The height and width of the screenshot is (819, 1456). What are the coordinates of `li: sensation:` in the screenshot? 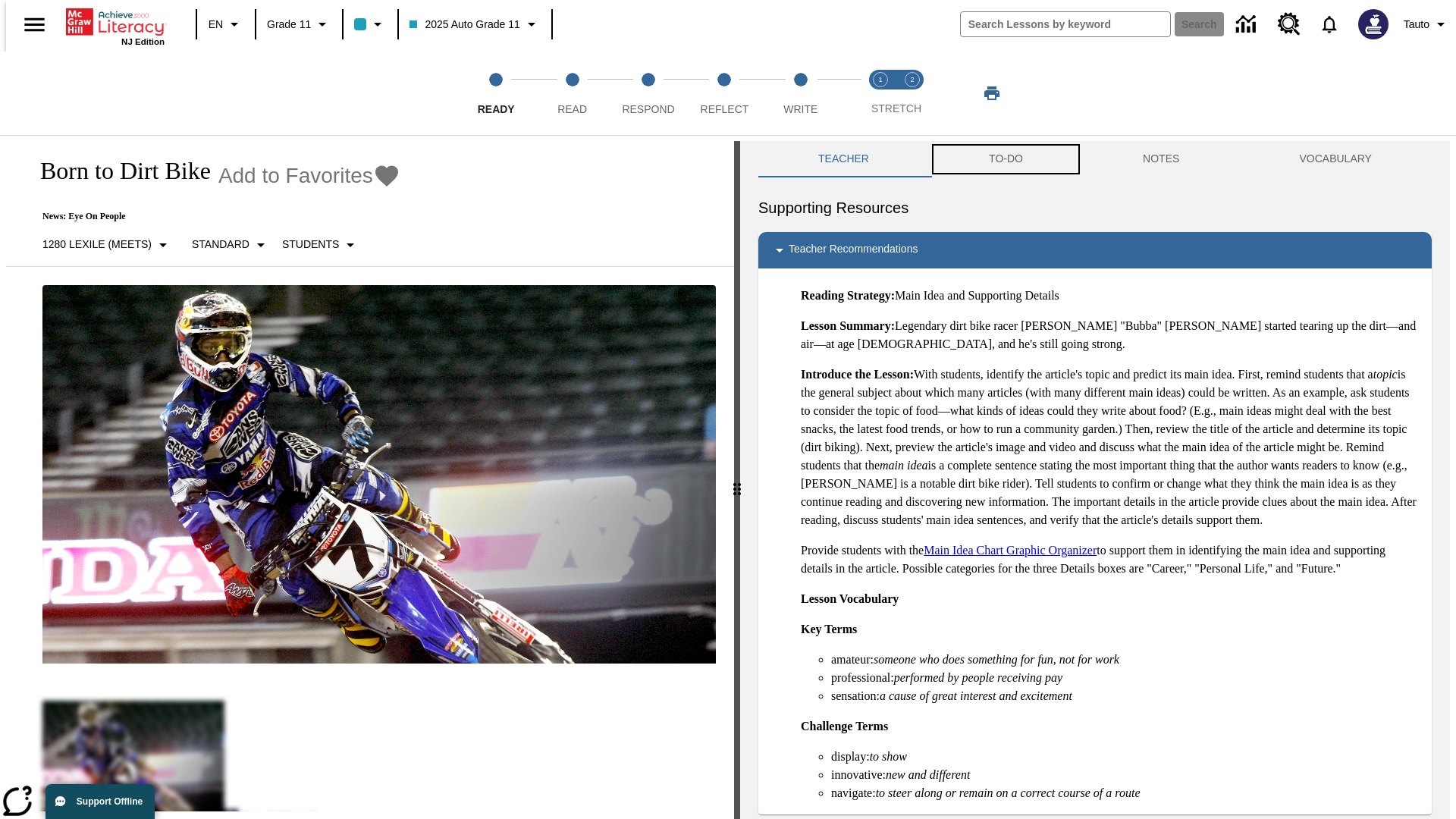 It's located at (1126, 696).